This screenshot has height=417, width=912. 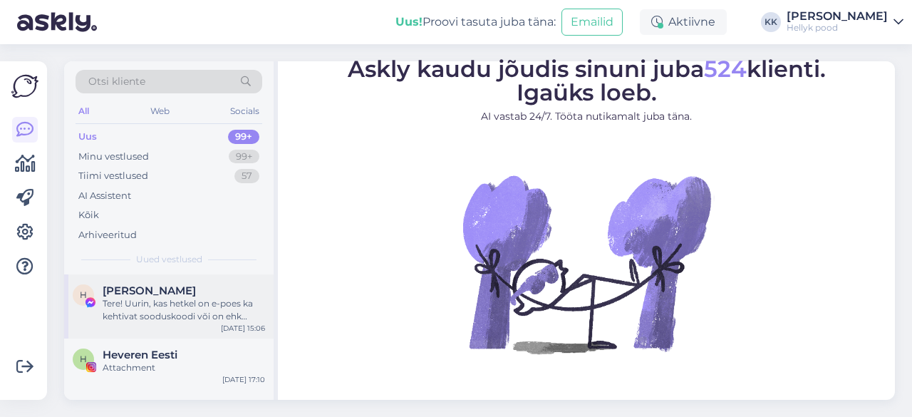 I want to click on div: Minu vestlused, so click(x=113, y=157).